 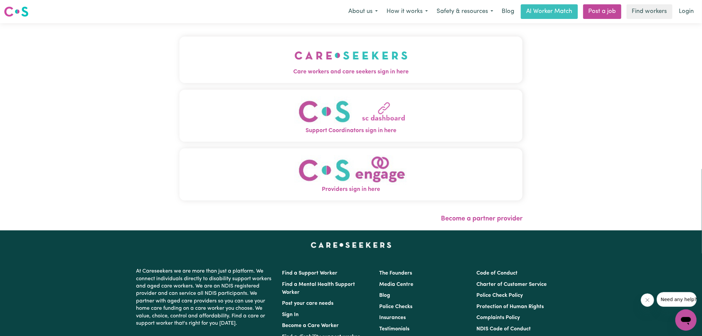 I want to click on a: Post your care needs, so click(x=308, y=303).